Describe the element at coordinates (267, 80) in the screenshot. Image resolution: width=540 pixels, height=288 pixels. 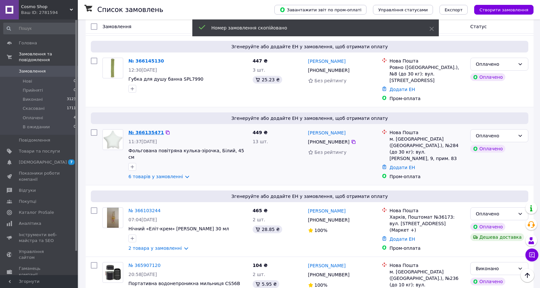
I see `div: 25.23 ₴` at that location.